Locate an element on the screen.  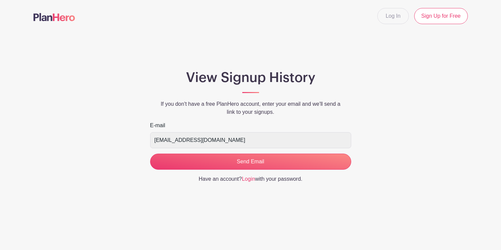
label: E-mail is located at coordinates (158, 126).